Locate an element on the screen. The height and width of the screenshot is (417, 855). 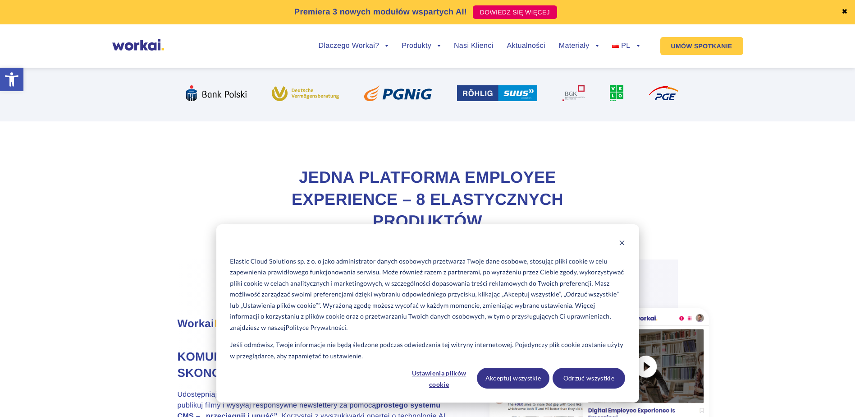
span: Intranet is located at coordinates (233, 323).